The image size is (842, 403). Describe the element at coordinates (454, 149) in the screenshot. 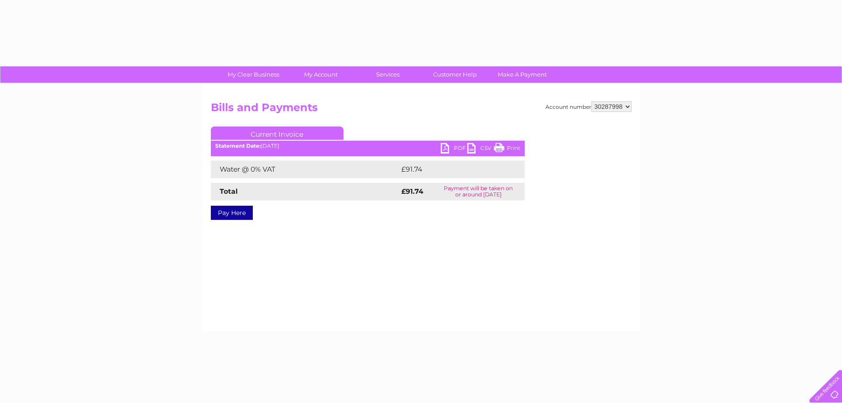

I see `a: PDF` at that location.